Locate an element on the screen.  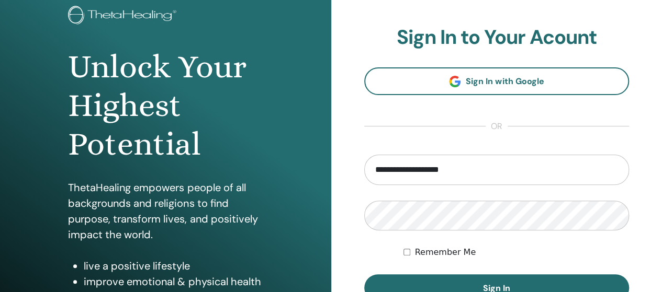
li: improve emotional & physical health is located at coordinates (173, 282).